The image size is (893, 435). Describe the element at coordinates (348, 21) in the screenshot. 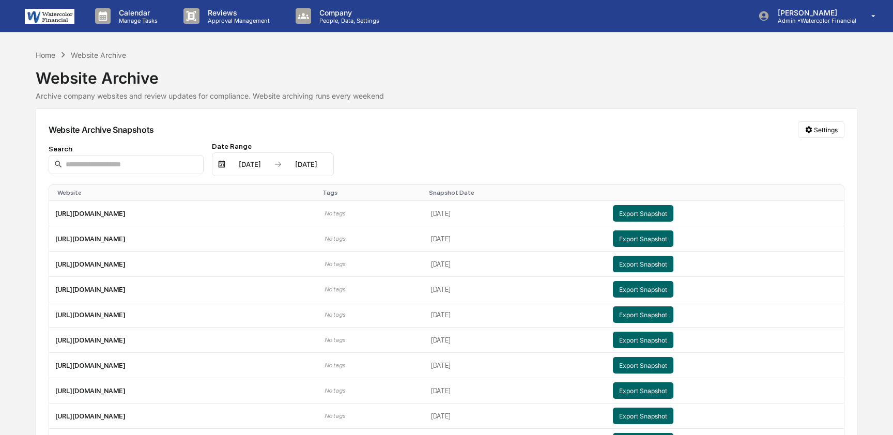

I see `p: People, Data, Settings` at that location.